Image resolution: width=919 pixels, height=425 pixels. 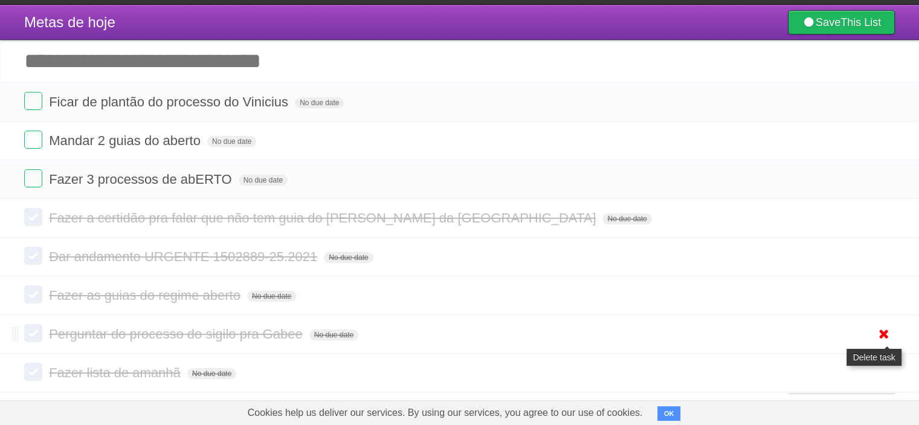 What do you see at coordinates (126, 140) in the screenshot?
I see `span: Mandar 2 guias do aberto` at bounding box center [126, 140].